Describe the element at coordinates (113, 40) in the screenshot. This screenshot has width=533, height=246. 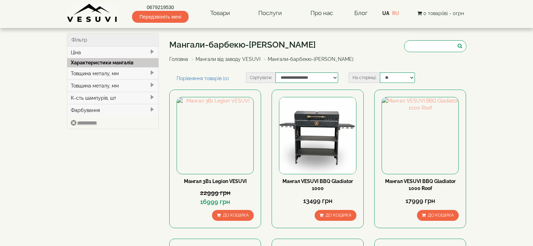
I see `div: Фільтр` at that location.